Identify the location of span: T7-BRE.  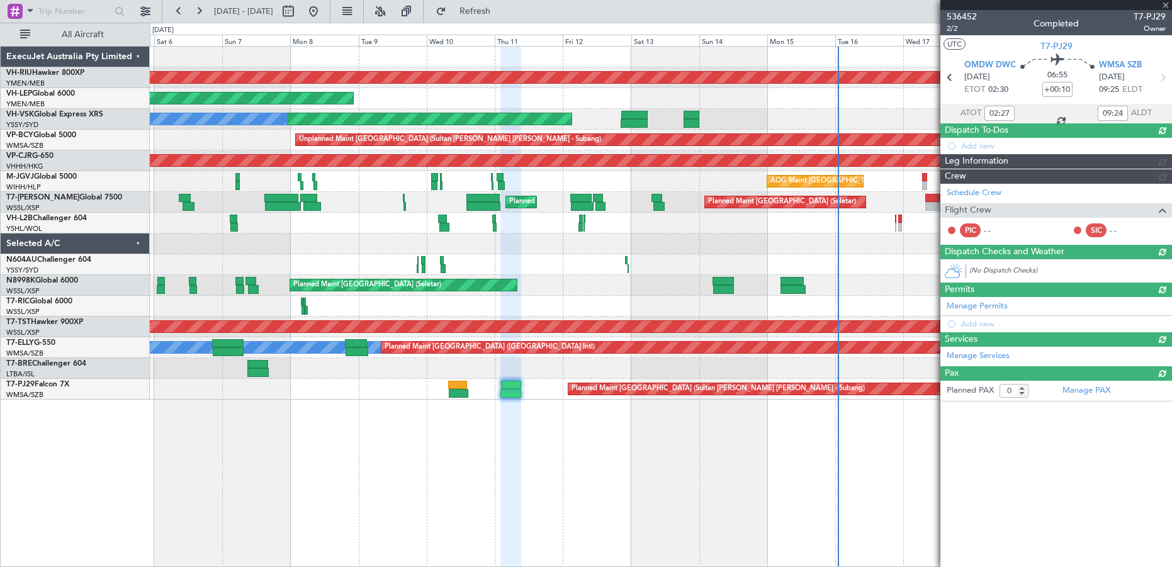
(19, 364).